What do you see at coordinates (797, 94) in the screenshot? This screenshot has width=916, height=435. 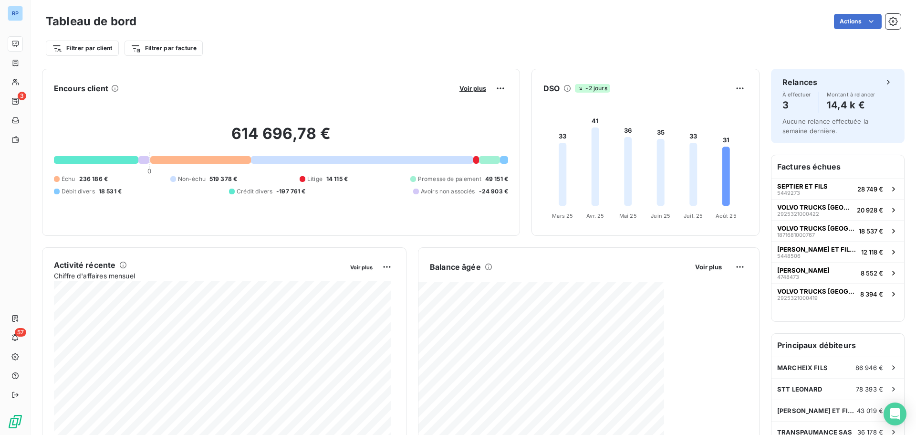 I see `span: À effectuer` at bounding box center [797, 94].